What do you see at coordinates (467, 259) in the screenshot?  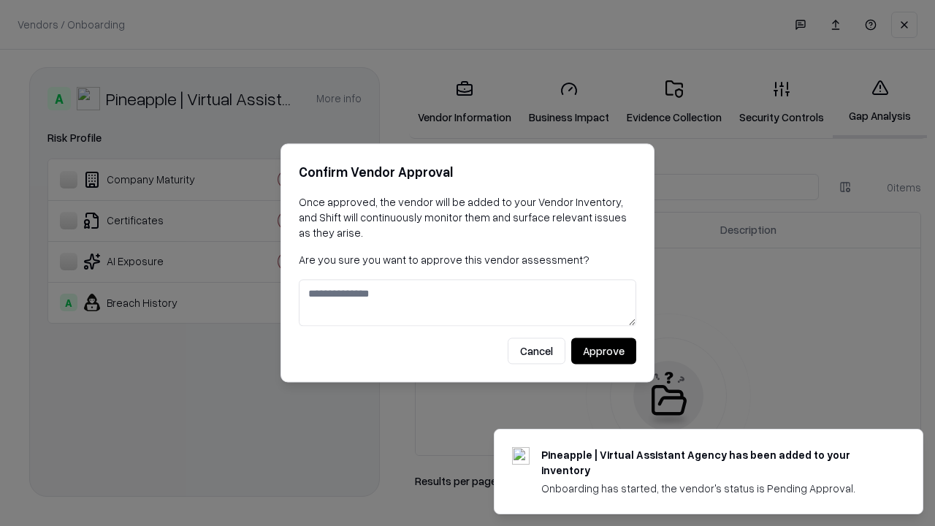 I see `p: Are you sure you want to approve this vendor assessment?` at bounding box center [467, 259].